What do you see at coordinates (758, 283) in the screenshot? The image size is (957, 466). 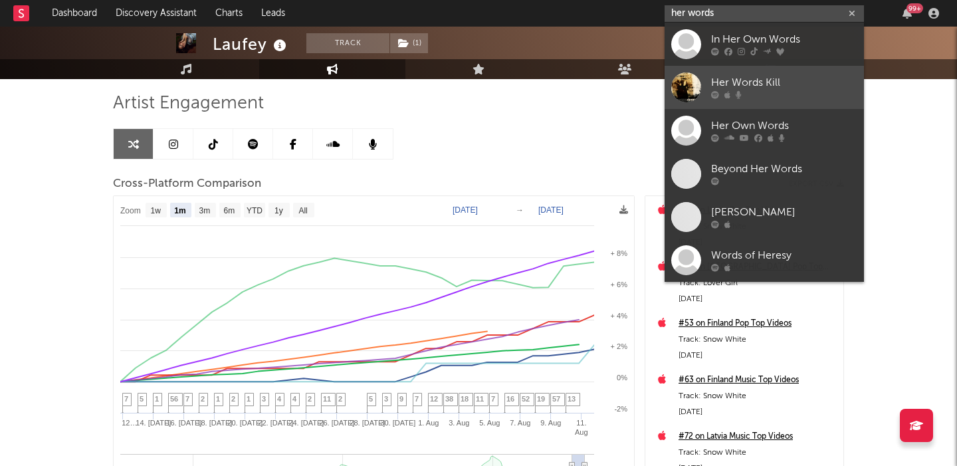 I see `div: Track: Lover Girl` at bounding box center [758, 283].